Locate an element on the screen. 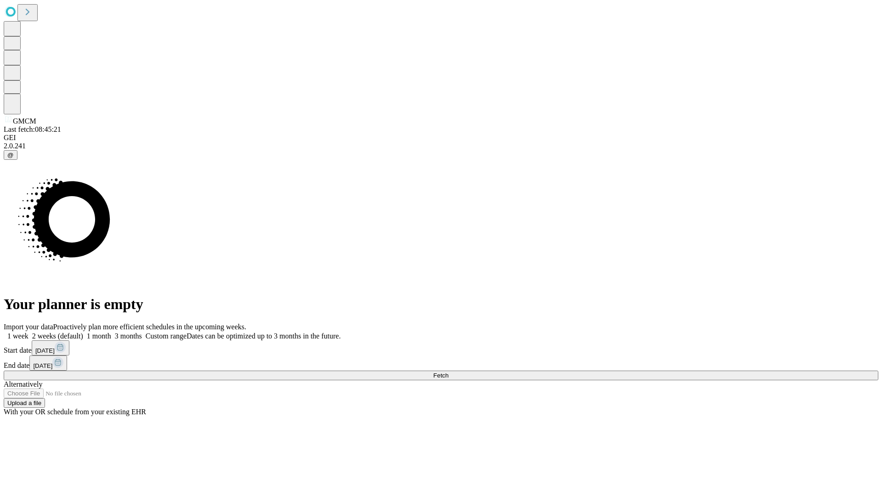  span: Last fetch: 08:45:21 is located at coordinates (32, 129).